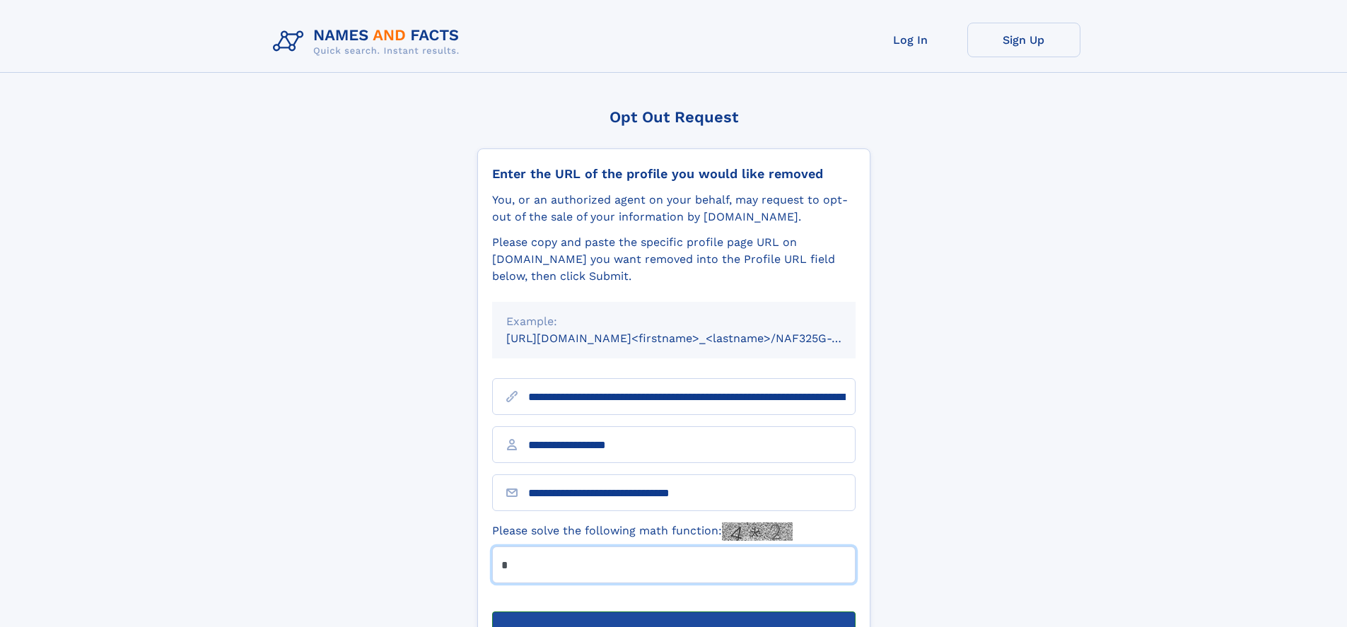 The height and width of the screenshot is (627, 1347). Describe the element at coordinates (1024, 40) in the screenshot. I see `a: Sign Up` at that location.